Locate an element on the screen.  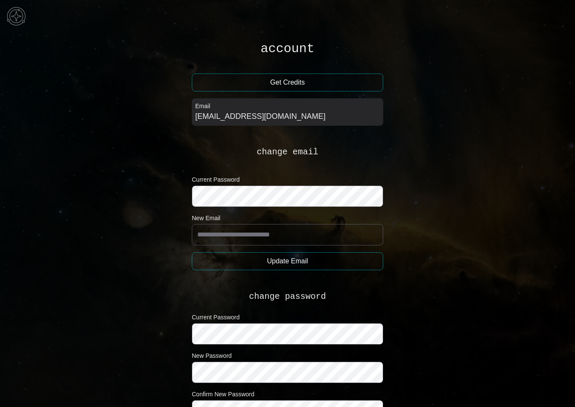
h2: change password is located at coordinates (288, 297).